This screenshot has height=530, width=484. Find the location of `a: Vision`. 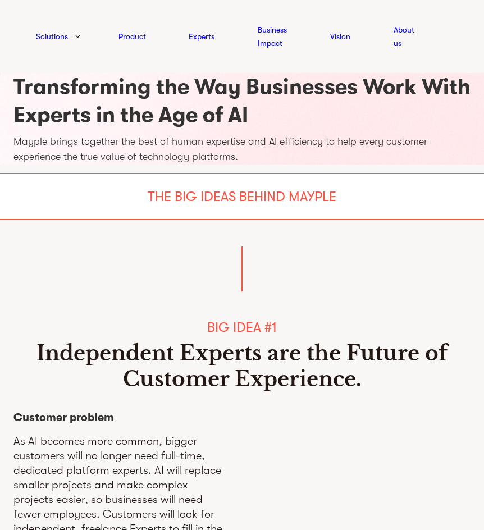

a: Vision is located at coordinates (340, 36).